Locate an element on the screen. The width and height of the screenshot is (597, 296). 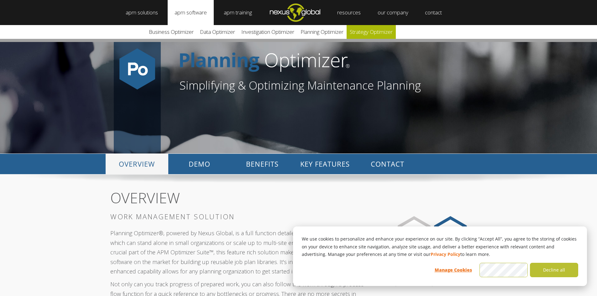
button: Decline all is located at coordinates (554, 270).